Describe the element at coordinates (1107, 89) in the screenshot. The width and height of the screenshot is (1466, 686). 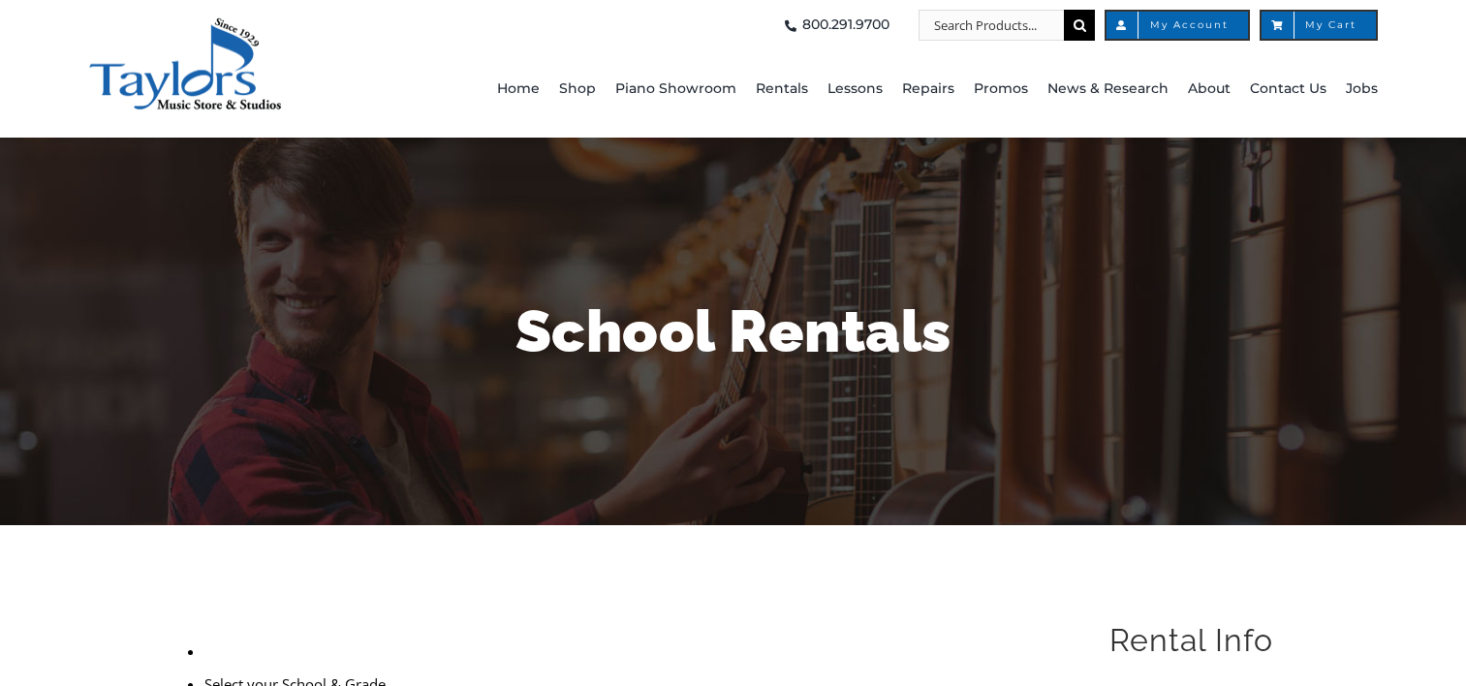
I see `a: News & Research` at that location.